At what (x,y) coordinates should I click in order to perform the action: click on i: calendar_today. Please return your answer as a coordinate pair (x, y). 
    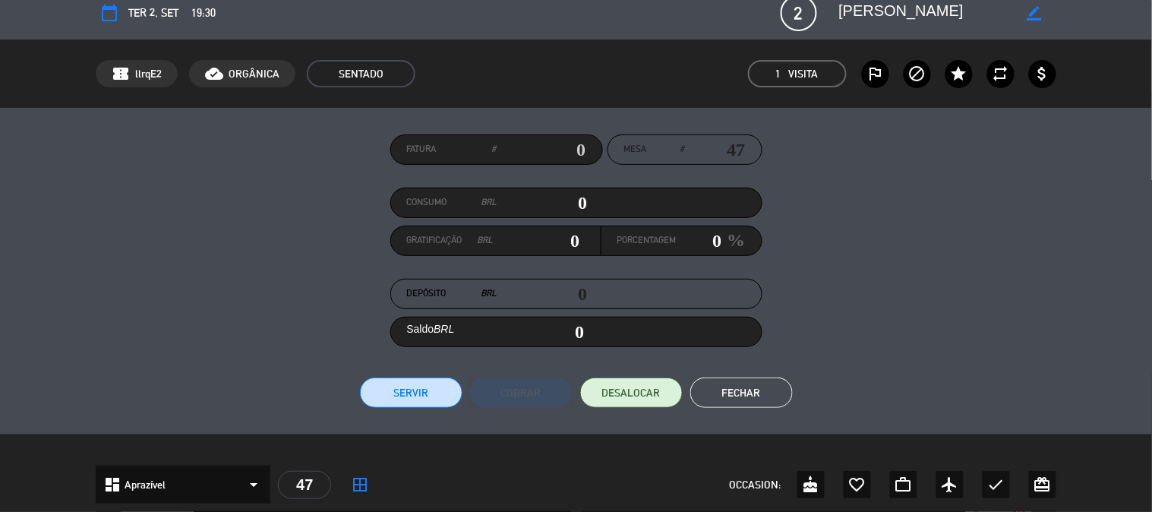
    Looking at the image, I should click on (109, 13).